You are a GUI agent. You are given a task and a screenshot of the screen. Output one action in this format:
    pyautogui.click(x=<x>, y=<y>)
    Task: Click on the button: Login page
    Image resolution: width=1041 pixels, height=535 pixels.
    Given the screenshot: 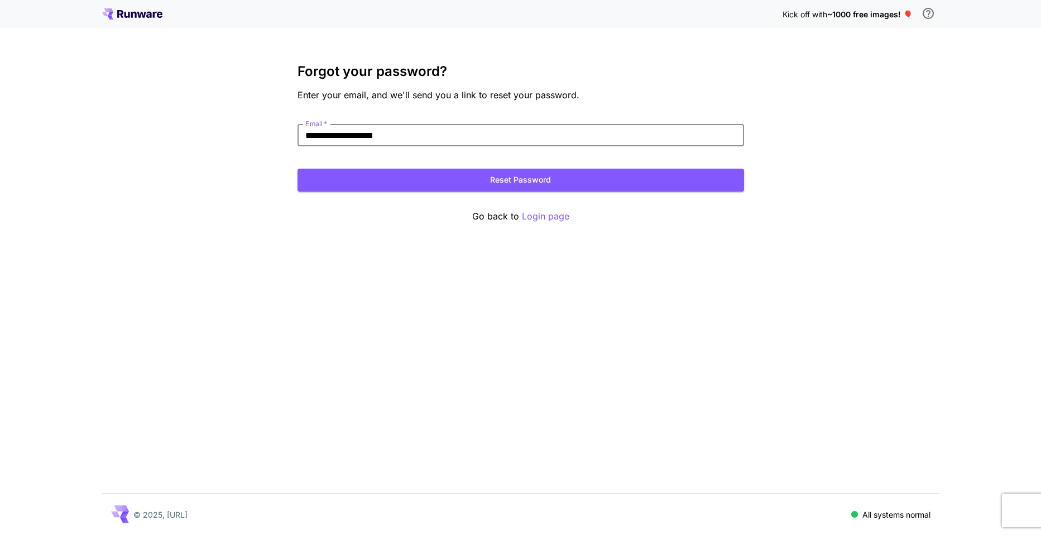 What is the action you would take?
    pyautogui.click(x=546, y=216)
    